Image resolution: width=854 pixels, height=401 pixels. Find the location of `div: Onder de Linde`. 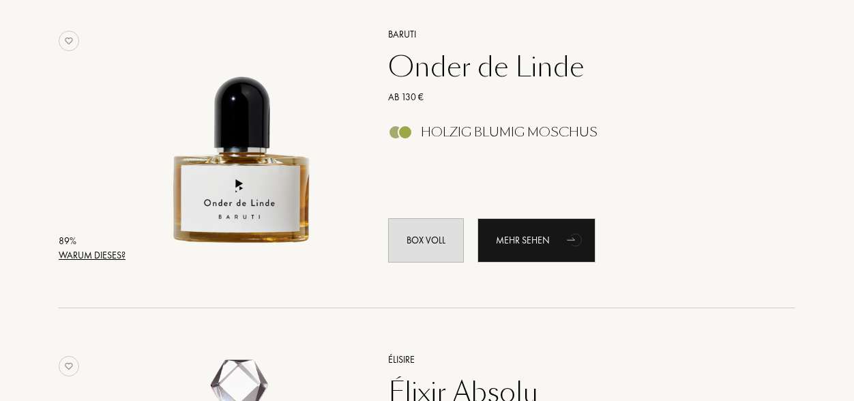

div: Onder de Linde is located at coordinates (576, 67).